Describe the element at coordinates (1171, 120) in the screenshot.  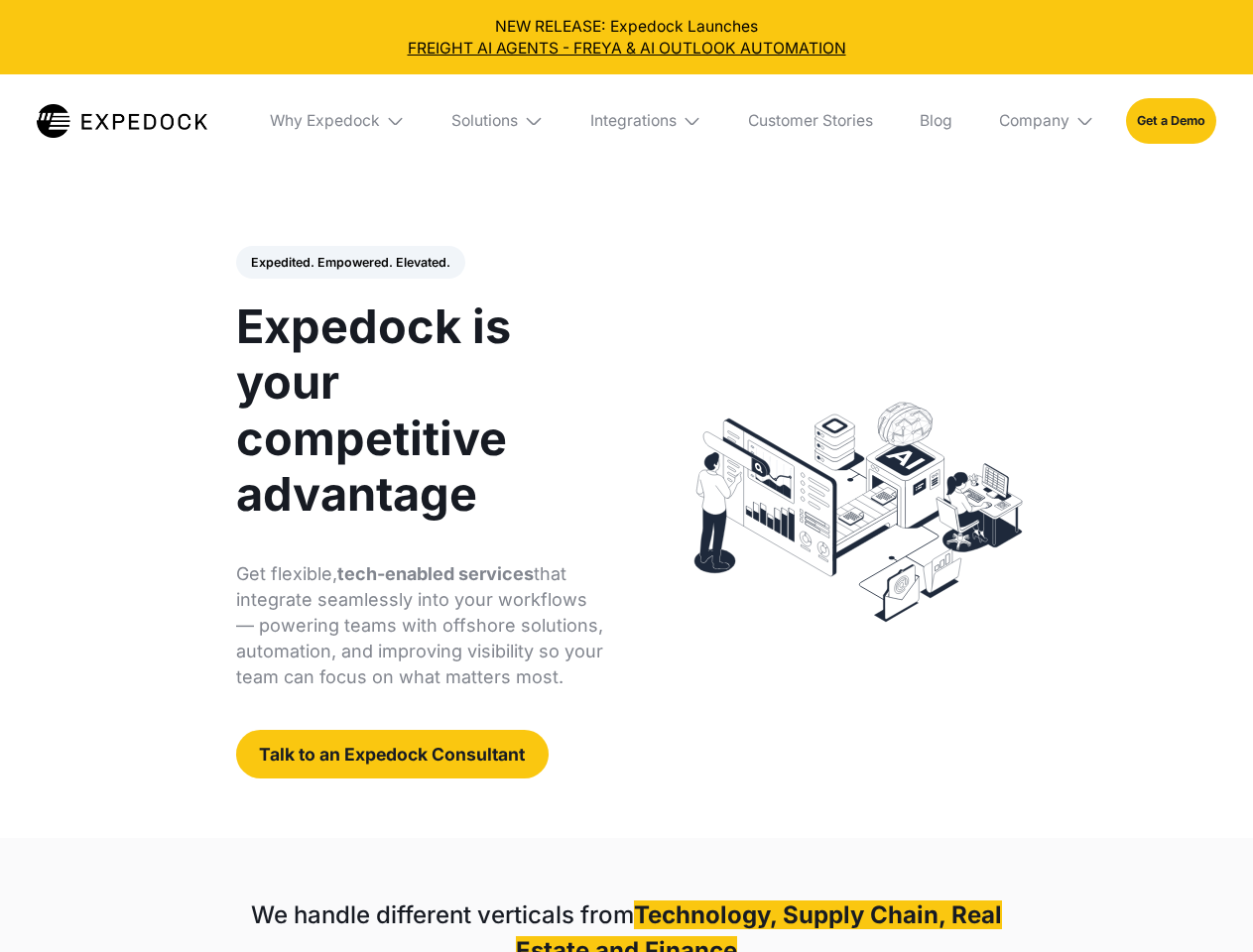
I see `a: Get a Demo` at that location.